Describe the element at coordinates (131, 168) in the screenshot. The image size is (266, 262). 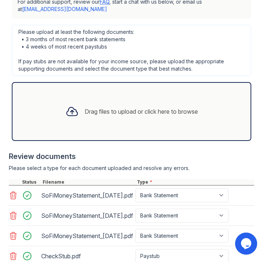
I see `div: Please select a type for each document uploaded and resolve any errors.` at that location.